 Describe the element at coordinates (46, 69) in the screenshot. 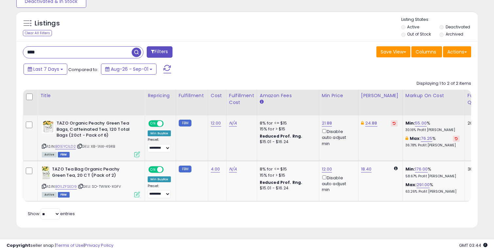

I see `span: Last 7 Days` at that location.